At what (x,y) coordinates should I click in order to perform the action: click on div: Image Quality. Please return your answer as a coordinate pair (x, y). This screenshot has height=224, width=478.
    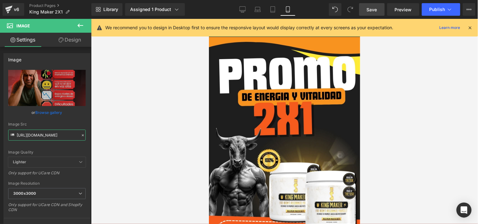
    Looking at the image, I should click on (47, 152).